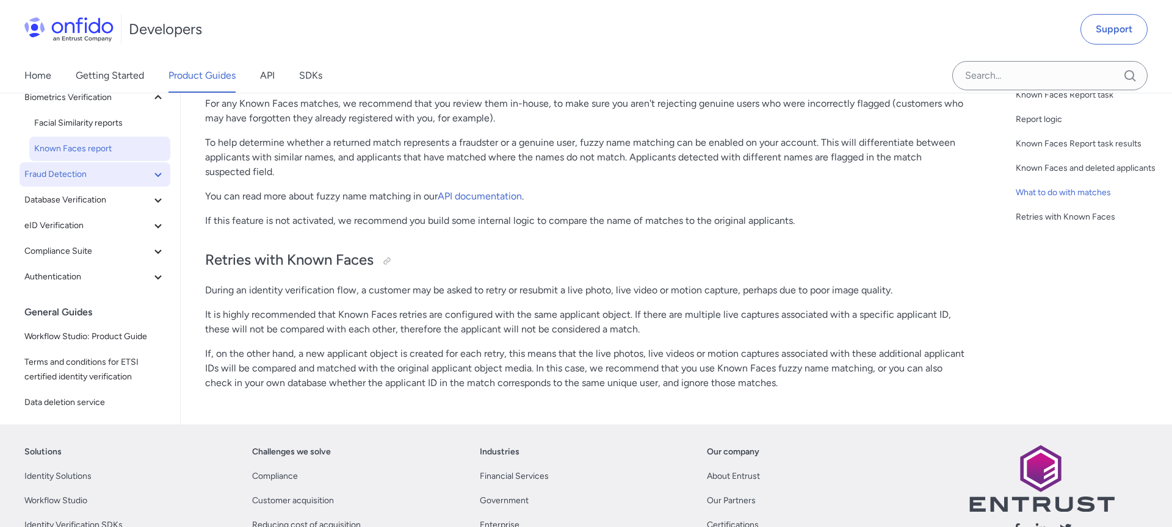 The height and width of the screenshot is (527, 1172). Describe the element at coordinates (87, 98) in the screenshot. I see `span: Biometrics Verification` at that location.